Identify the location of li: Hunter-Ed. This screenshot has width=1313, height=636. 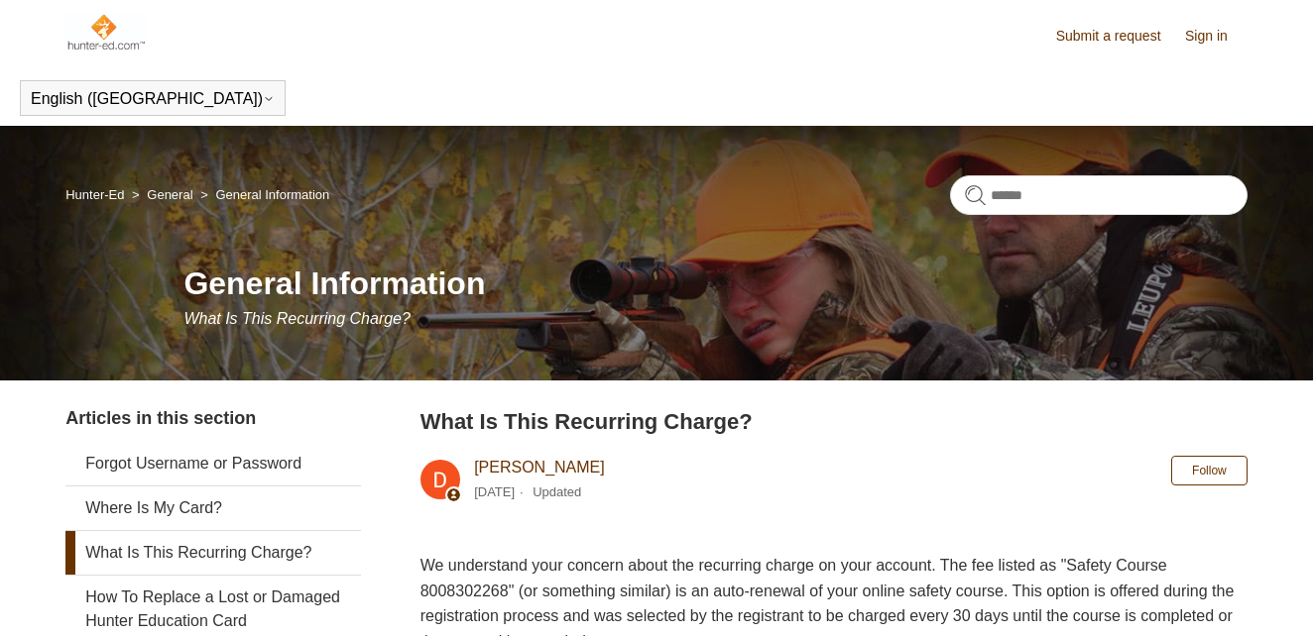
(96, 194).